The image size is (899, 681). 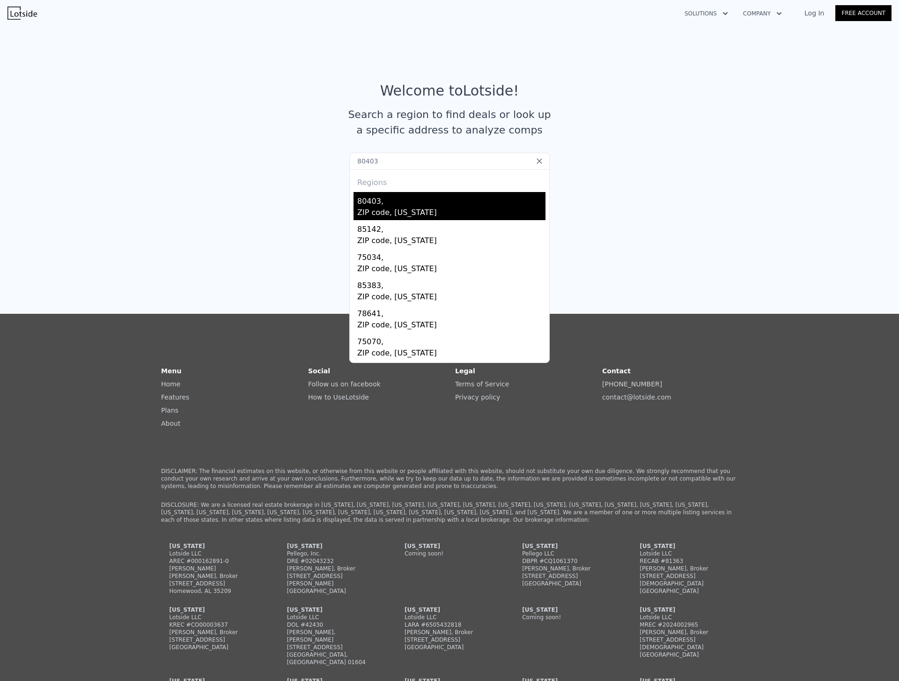 What do you see at coordinates (864, 13) in the screenshot?
I see `a: Free Account` at bounding box center [864, 13].